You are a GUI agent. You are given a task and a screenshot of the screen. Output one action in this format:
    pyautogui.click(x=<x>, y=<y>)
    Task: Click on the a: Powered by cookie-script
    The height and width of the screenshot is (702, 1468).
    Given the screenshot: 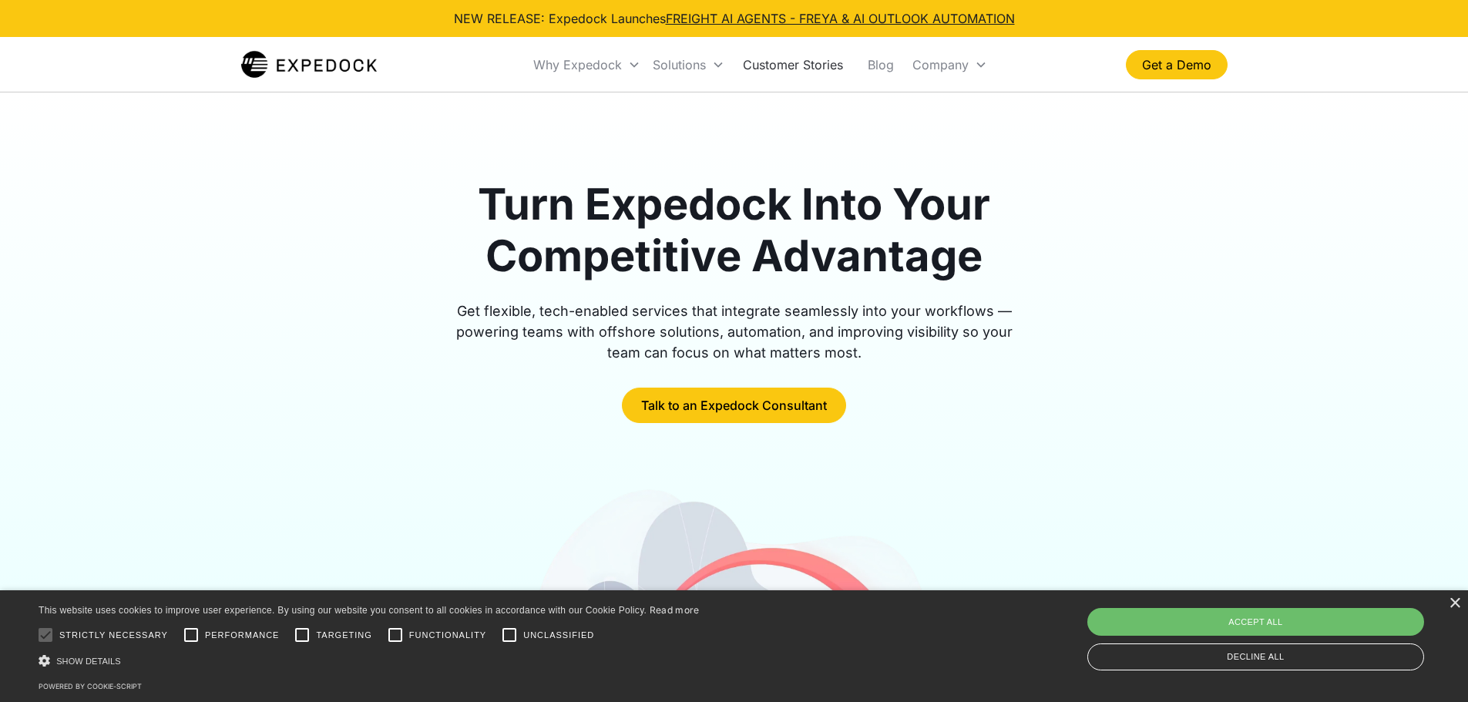 What is the action you would take?
    pyautogui.click(x=90, y=686)
    